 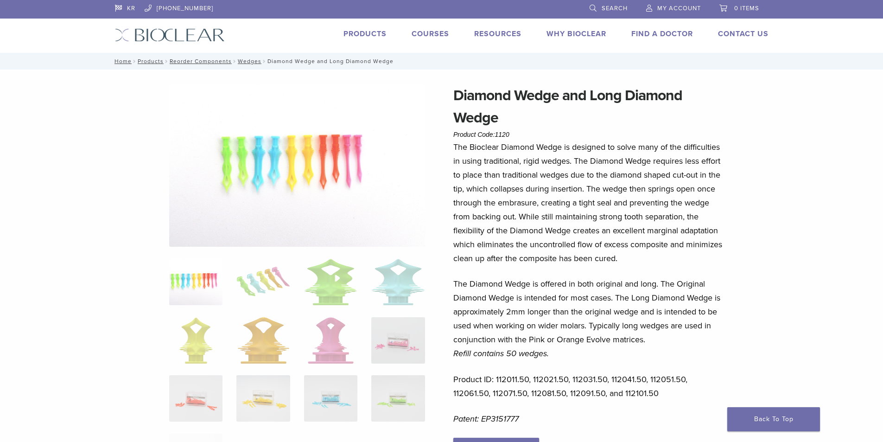 What do you see at coordinates (121, 61) in the screenshot?
I see `a: Home` at bounding box center [121, 61].